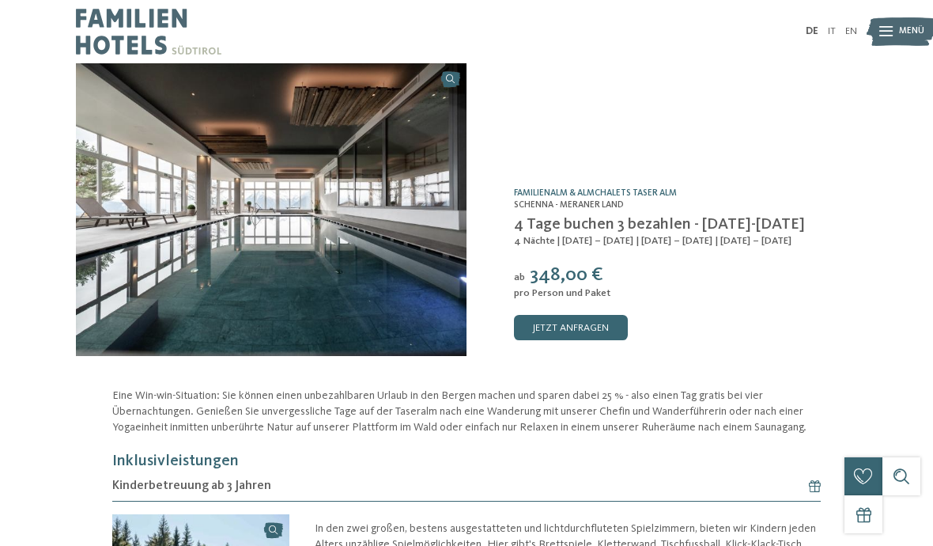 The width and height of the screenshot is (933, 546). I want to click on a: jetzt anfragen, so click(571, 327).